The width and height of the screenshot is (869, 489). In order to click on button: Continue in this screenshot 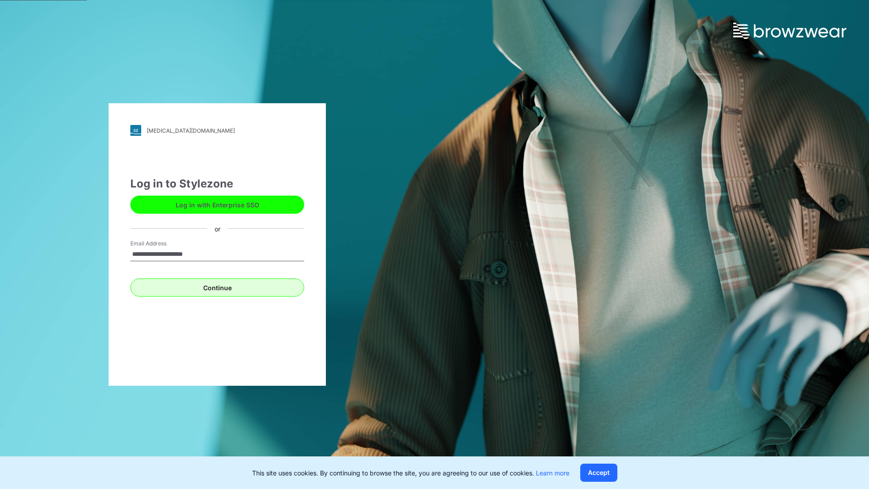, I will do `click(217, 287)`.